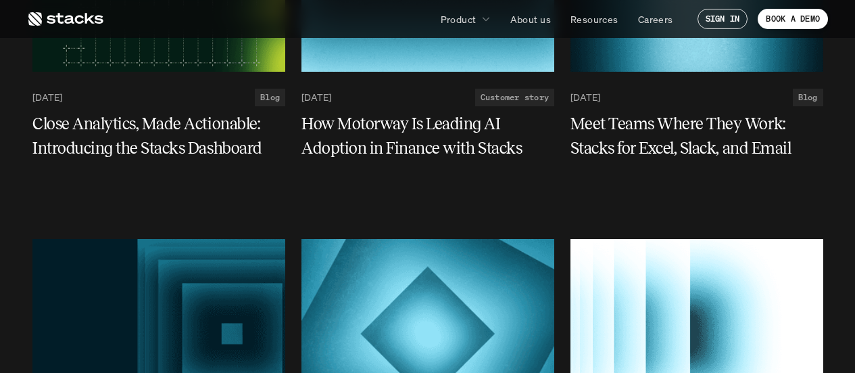 This screenshot has width=855, height=373. Describe the element at coordinates (697, 136) in the screenshot. I see `a: Meet Teams Where They Work: Stacks for Excel, Slack, and Email` at that location.